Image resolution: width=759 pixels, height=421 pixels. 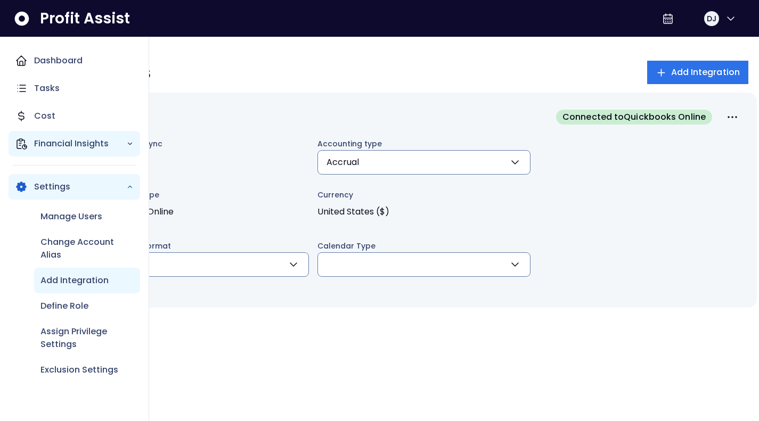 What do you see at coordinates (202, 246) in the screenshot?
I see `span: Accounting Format` at bounding box center [202, 246].